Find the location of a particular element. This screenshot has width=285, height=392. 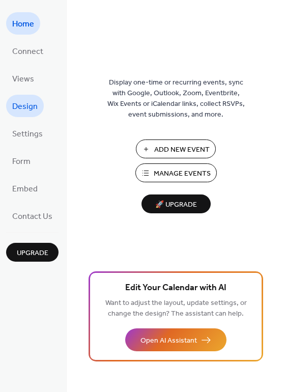

a: Connect is located at coordinates (27, 51).